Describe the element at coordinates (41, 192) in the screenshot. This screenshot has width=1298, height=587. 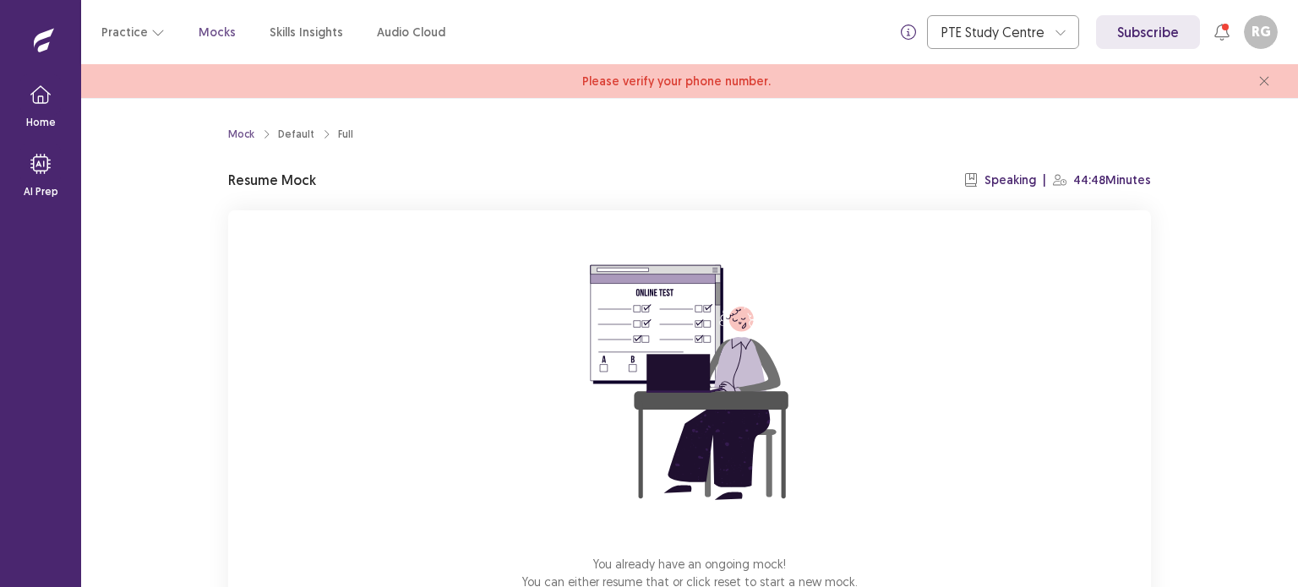
I see `p: AI Prep` at that location.